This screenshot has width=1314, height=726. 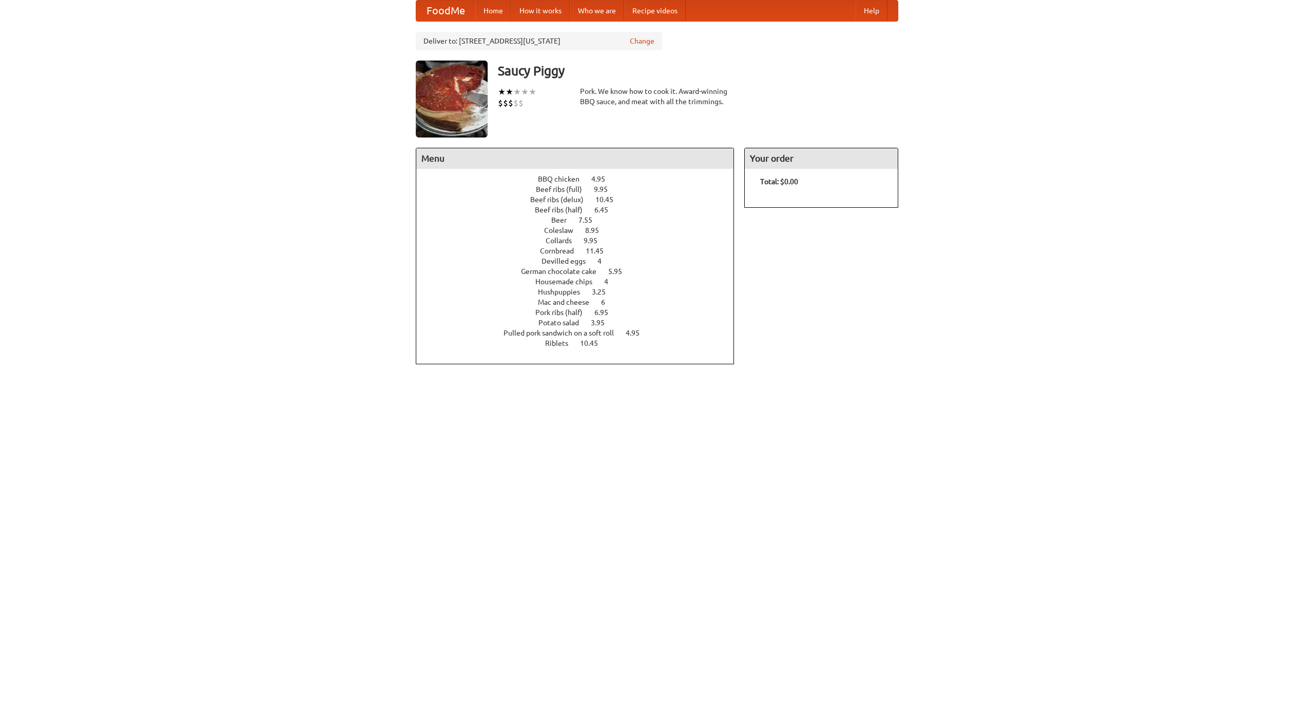 What do you see at coordinates (562, 200) in the screenshot?
I see `span: Beef ribs (delux)` at bounding box center [562, 200].